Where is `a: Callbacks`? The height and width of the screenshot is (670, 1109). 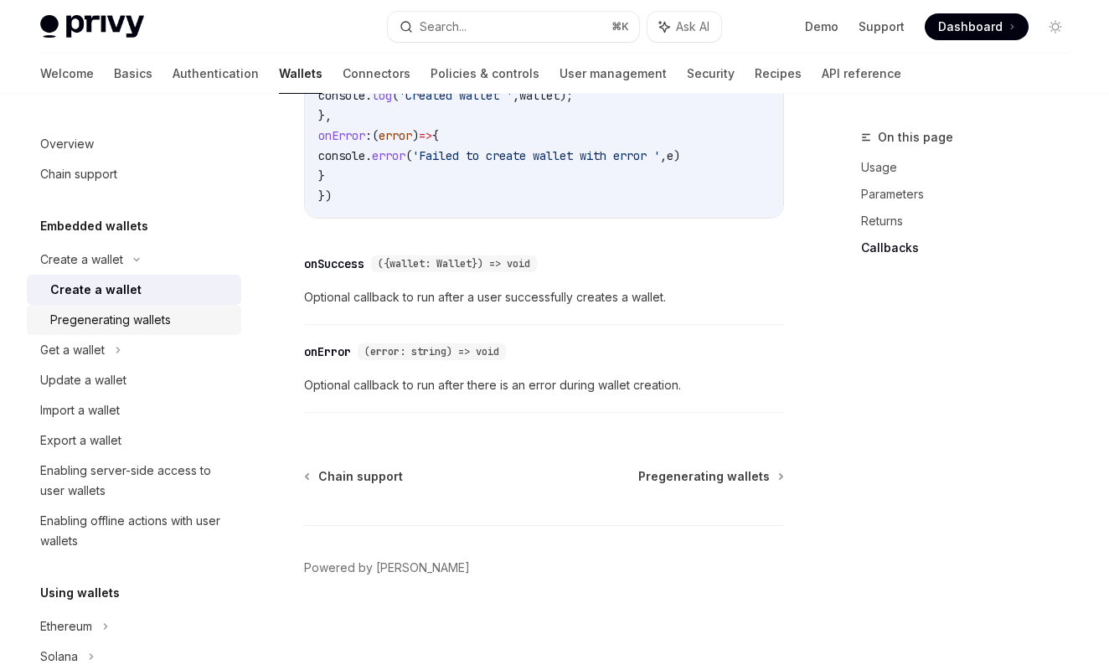
a: Callbacks is located at coordinates (972, 248).